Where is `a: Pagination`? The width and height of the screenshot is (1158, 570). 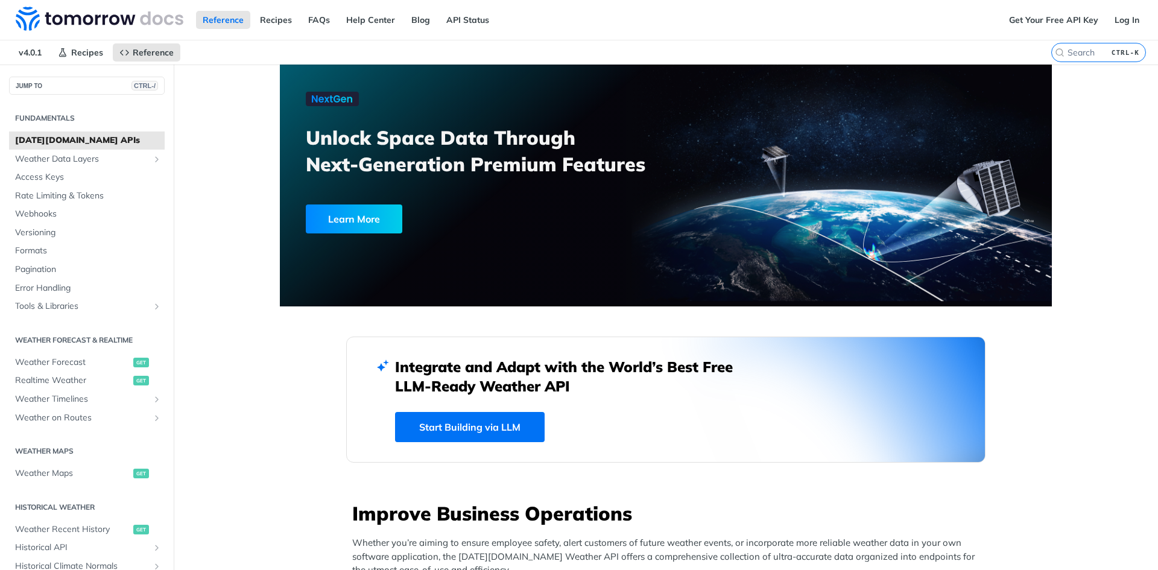
a: Pagination is located at coordinates (87, 270).